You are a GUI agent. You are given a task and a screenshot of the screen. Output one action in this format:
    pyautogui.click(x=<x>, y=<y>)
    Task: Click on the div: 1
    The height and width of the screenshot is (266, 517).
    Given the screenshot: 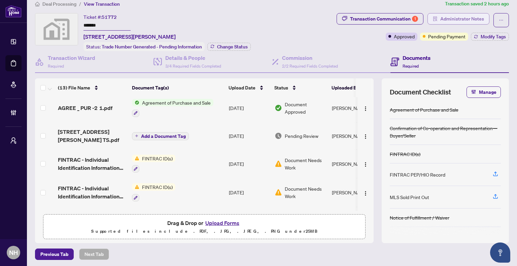 What is the action you would take?
    pyautogui.click(x=415, y=19)
    